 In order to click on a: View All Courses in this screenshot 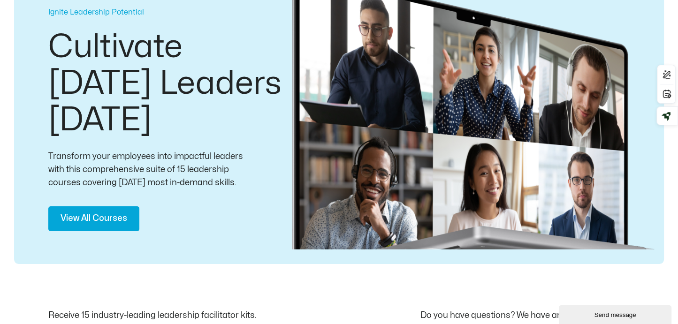, I will do `click(94, 219)`.